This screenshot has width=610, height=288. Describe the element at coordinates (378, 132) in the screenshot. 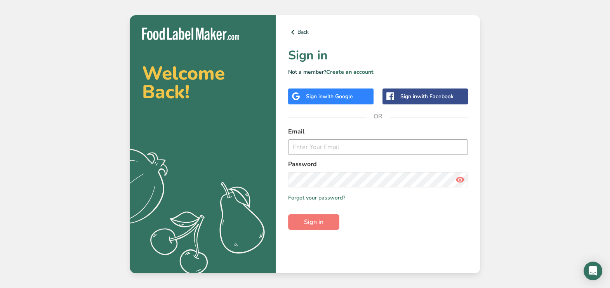

I see `label: Email` at that location.